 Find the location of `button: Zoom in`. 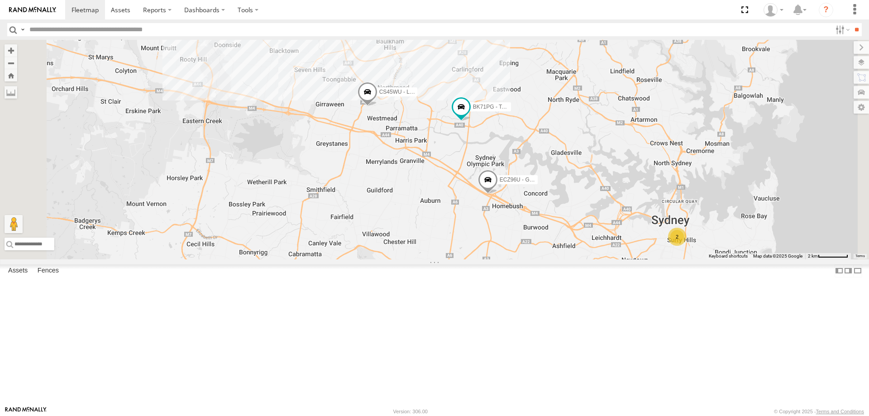

button: Zoom in is located at coordinates (11, 50).